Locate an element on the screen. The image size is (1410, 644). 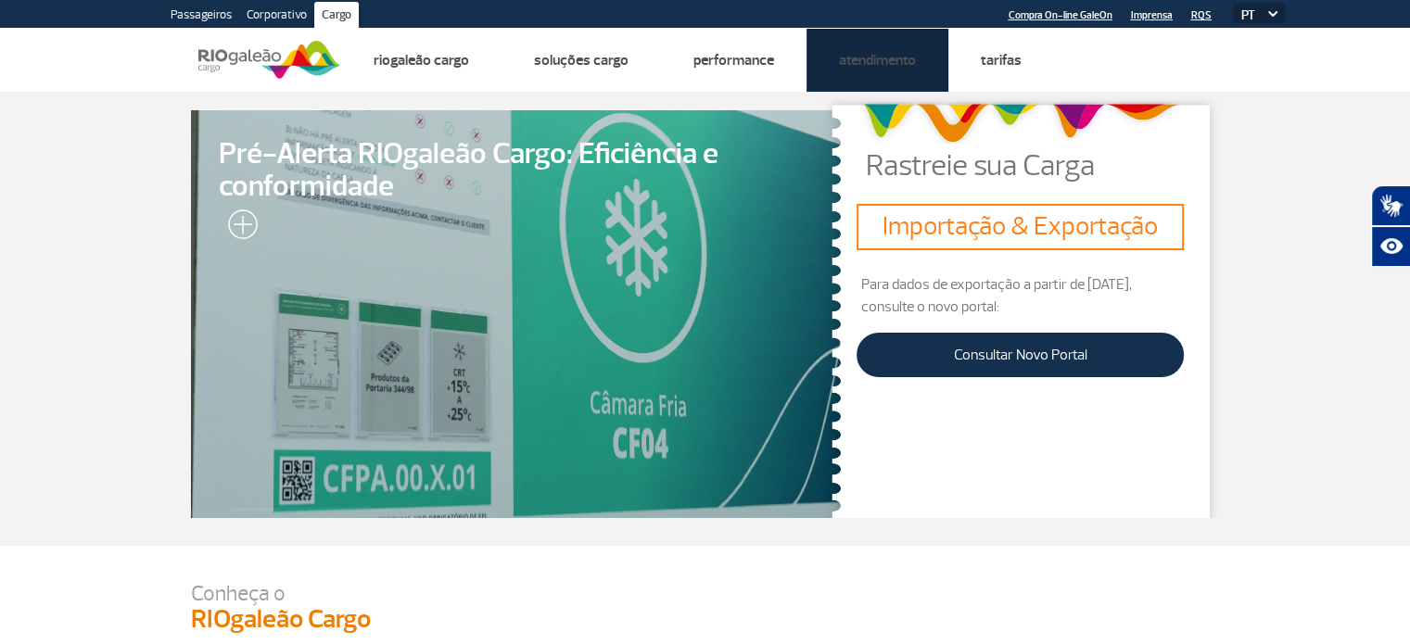
h3: RIOgaleão Cargo is located at coordinates (706, 620).